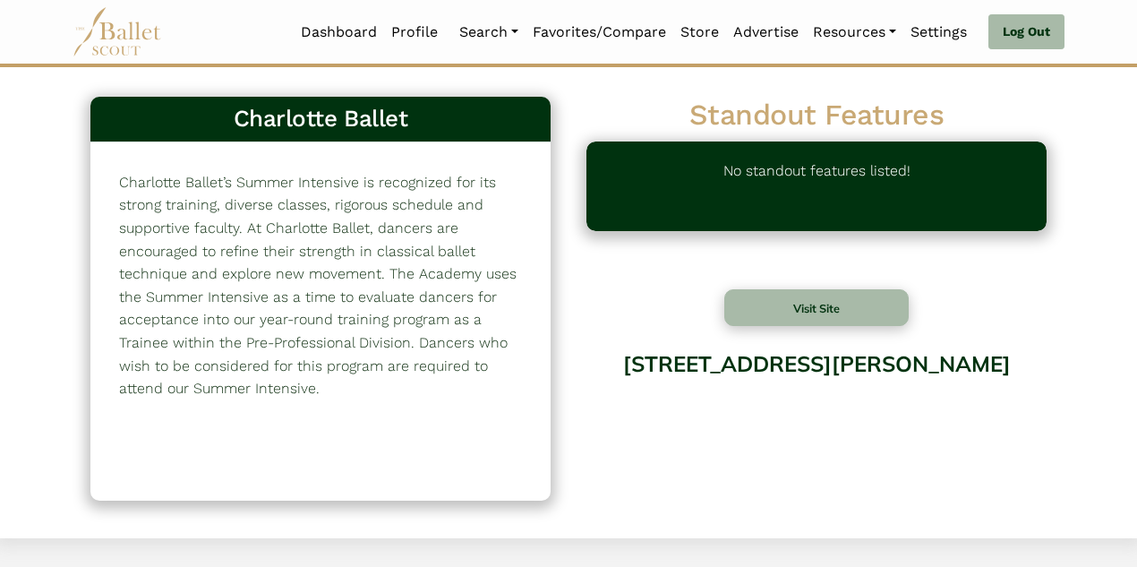  What do you see at coordinates (599, 32) in the screenshot?
I see `a: Favorites/Compare` at bounding box center [599, 32].